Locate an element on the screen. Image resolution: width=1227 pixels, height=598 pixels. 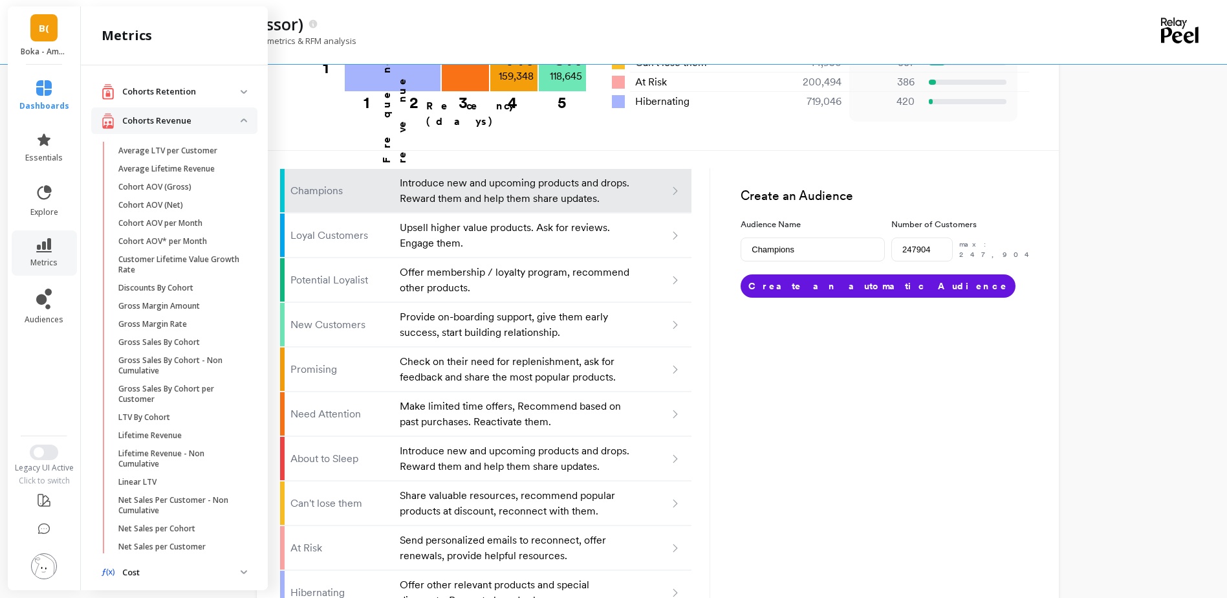
p: Cohort AOV (Net) is located at coordinates (151, 205).